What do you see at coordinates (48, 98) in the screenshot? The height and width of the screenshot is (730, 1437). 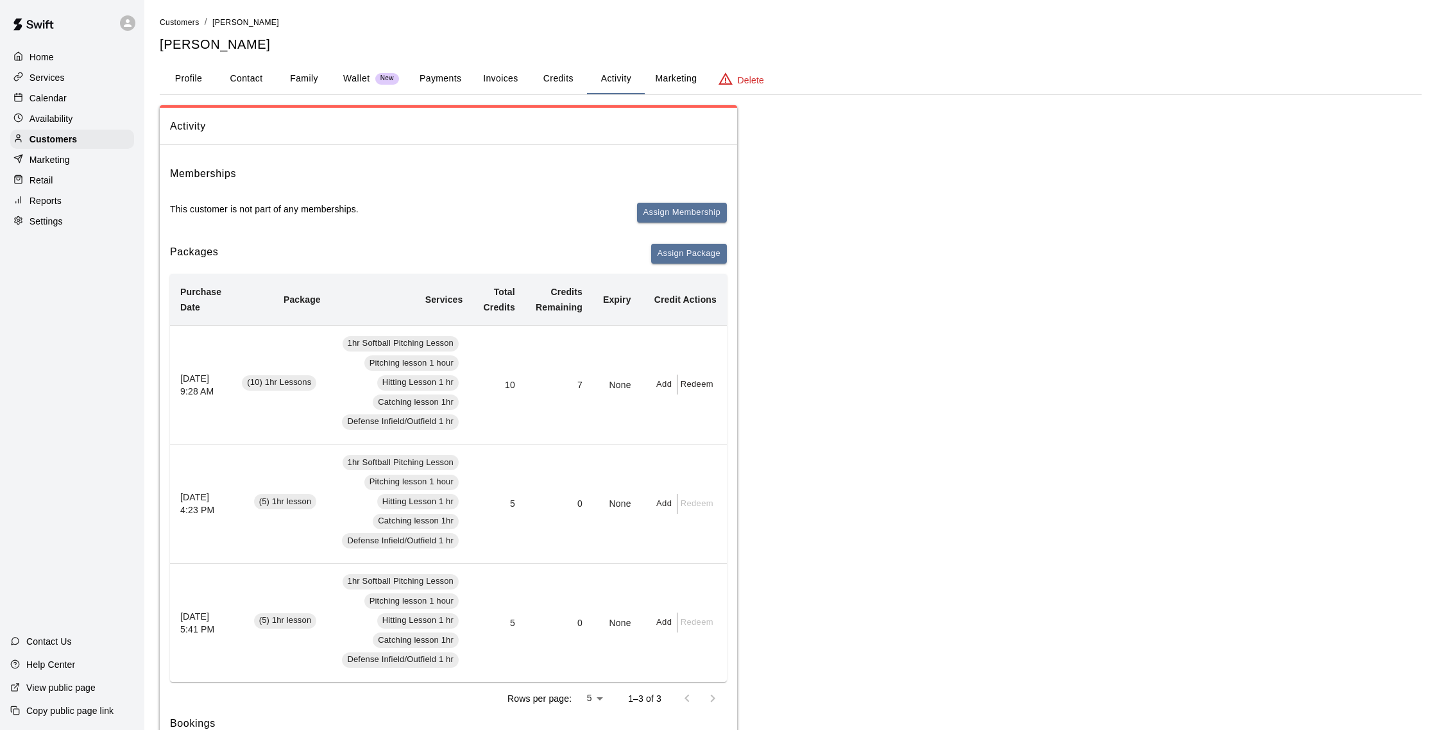 I see `p: Calendar` at bounding box center [48, 98].